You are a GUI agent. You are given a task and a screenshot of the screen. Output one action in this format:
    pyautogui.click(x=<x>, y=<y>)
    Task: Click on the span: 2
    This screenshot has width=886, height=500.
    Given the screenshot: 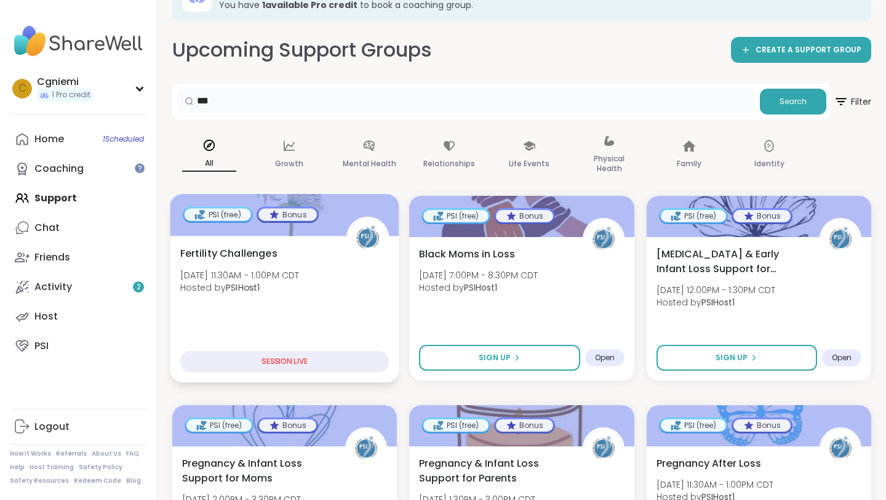 What is the action you would take?
    pyautogui.click(x=138, y=287)
    